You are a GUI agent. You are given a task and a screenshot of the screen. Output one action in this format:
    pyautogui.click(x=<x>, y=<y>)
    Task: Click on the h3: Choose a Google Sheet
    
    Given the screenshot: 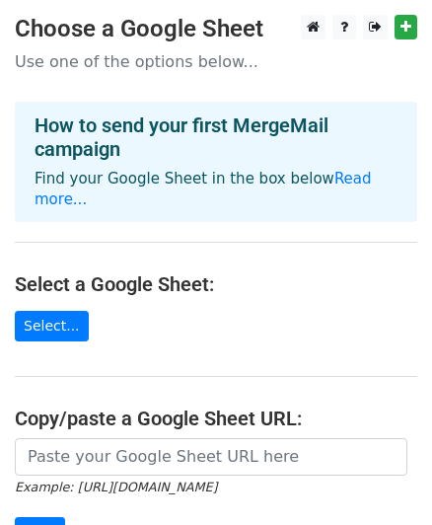 What is the action you would take?
    pyautogui.click(x=216, y=29)
    